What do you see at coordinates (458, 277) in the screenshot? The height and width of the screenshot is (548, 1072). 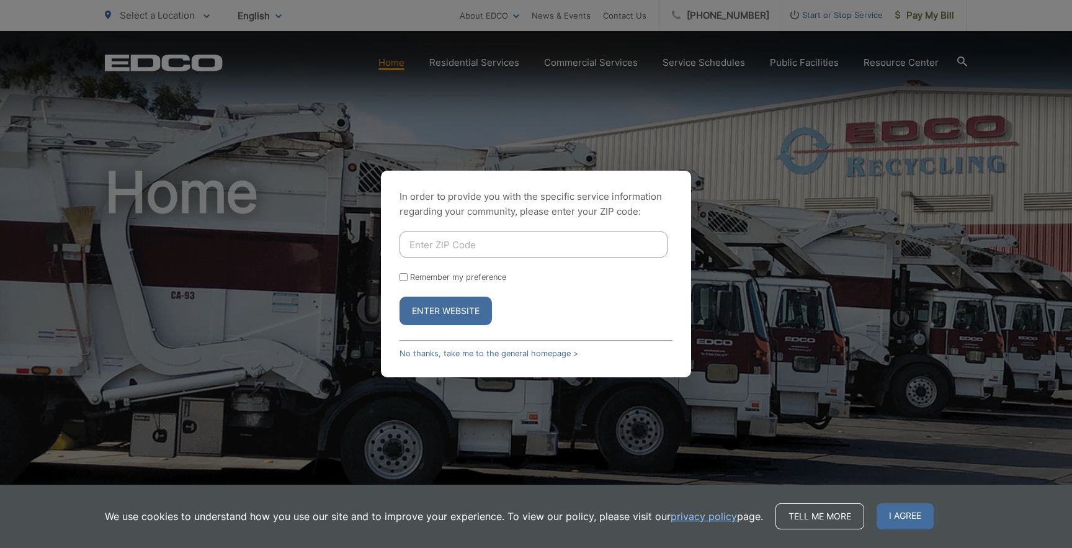 I see `label: Remember my preference` at bounding box center [458, 277].